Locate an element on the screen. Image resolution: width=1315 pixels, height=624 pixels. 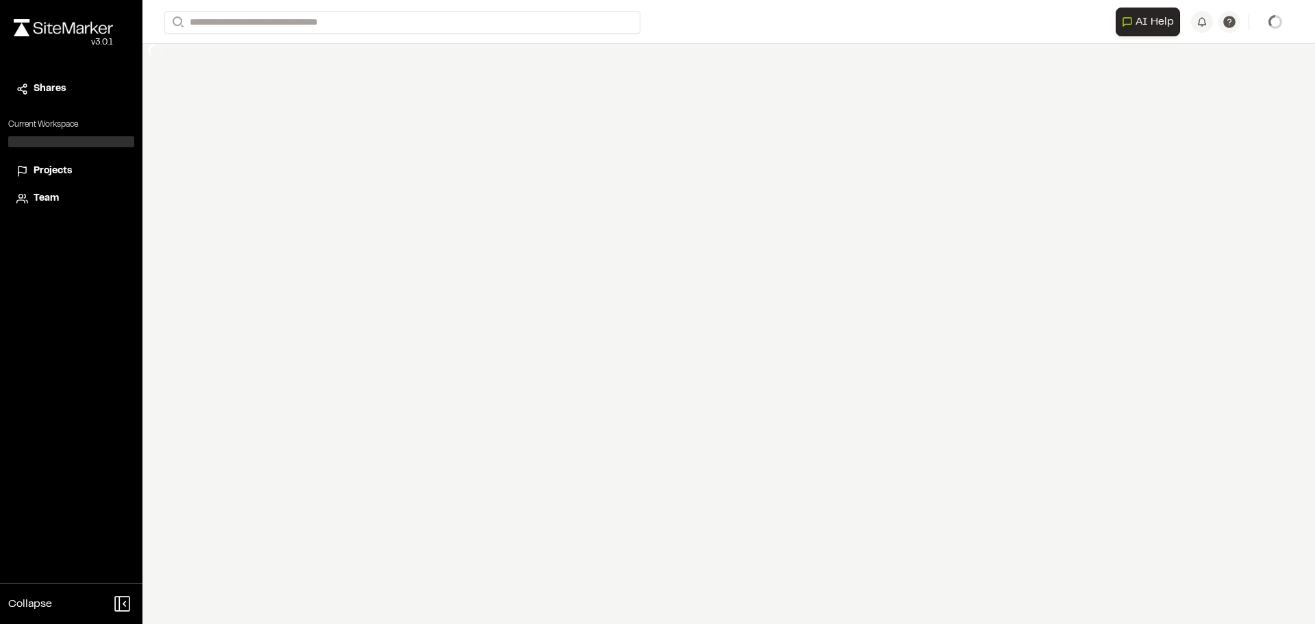
span: Shares is located at coordinates (49, 89).